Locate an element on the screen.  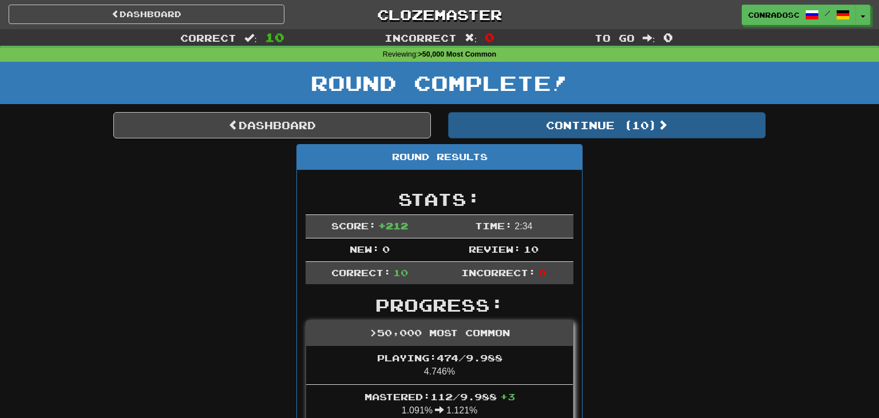
span: Time: is located at coordinates (493, 225).